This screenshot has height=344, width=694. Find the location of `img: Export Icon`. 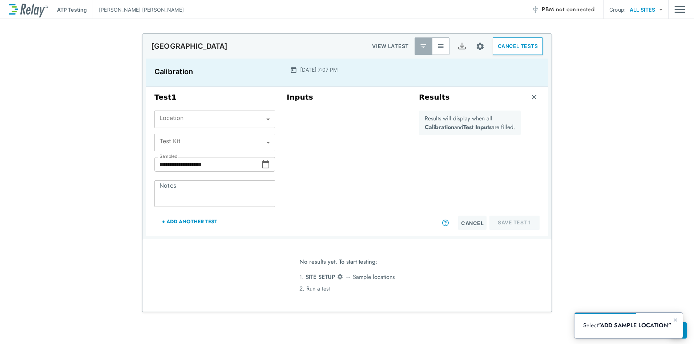

img: Export Icon is located at coordinates (462, 46).